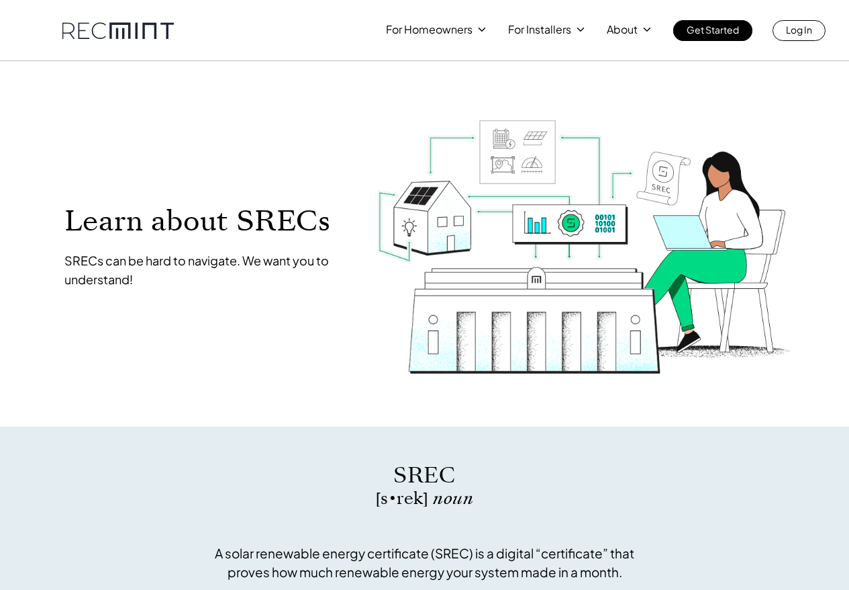 This screenshot has width=849, height=590. Describe the element at coordinates (425, 562) in the screenshot. I see `p: A solar renewable energy certificate (SREC) is a digital “certificate” that proves how much renew...` at that location.